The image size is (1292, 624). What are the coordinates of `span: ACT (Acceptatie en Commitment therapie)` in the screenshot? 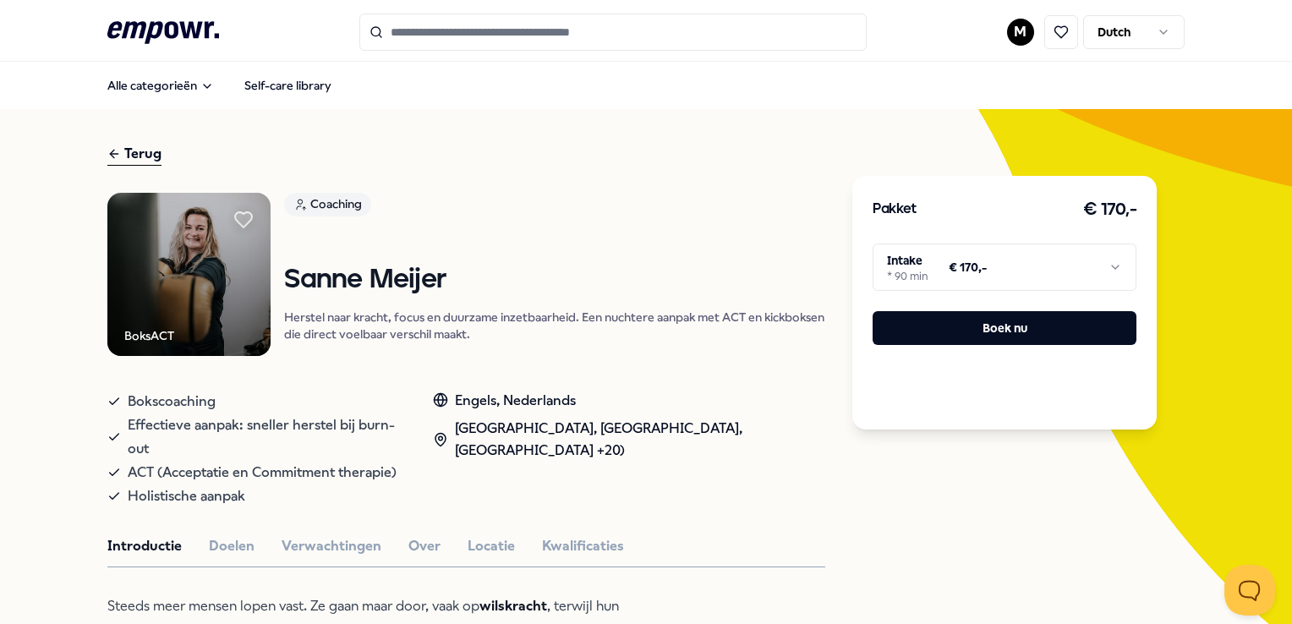 It's located at (262, 473).